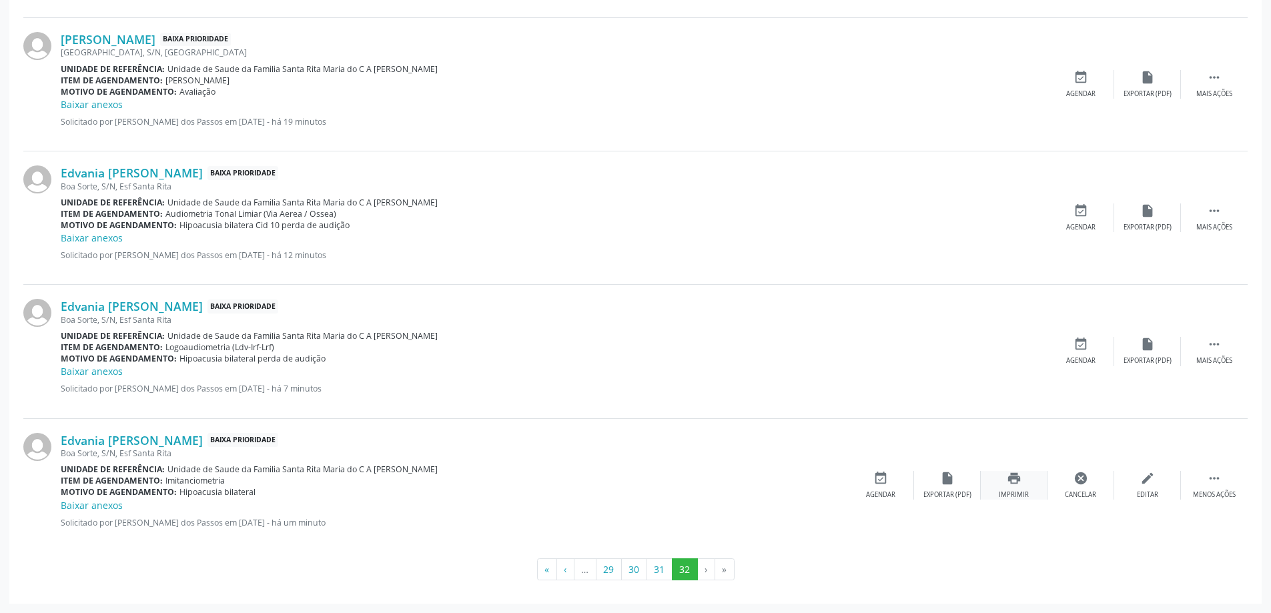  I want to click on button: Go to first page, so click(547, 570).